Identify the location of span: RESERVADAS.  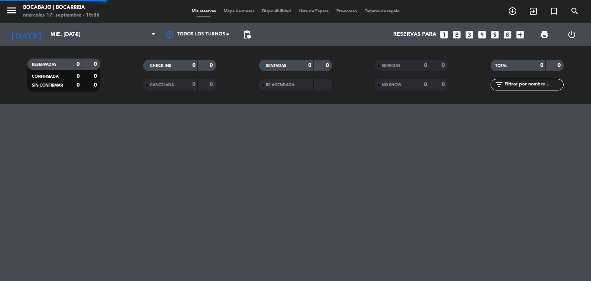
(44, 65).